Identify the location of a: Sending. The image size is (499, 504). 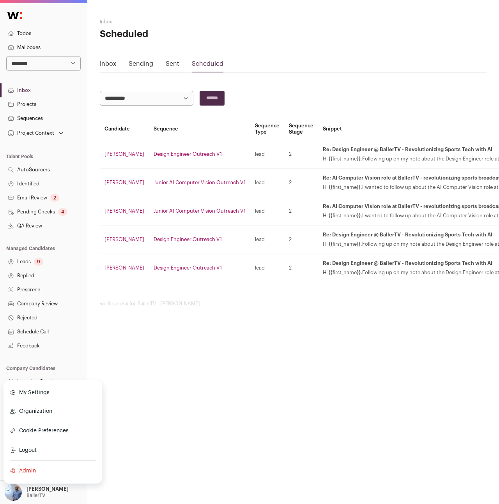
(141, 64).